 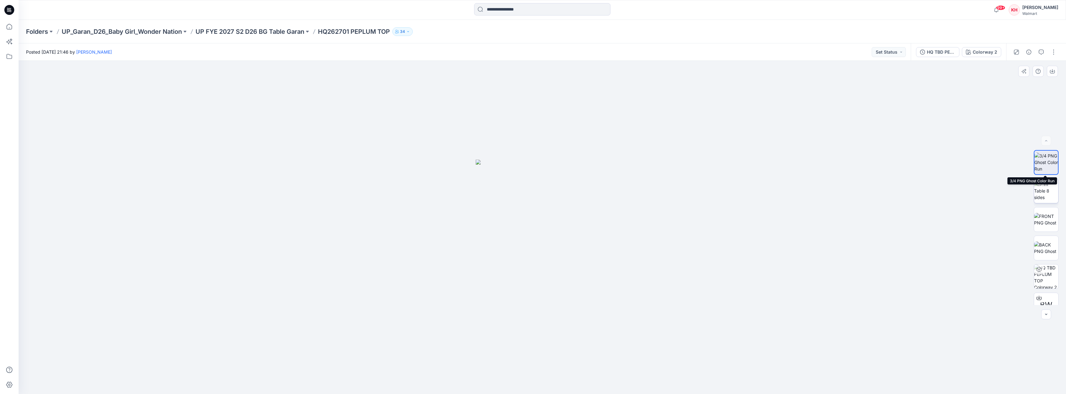 I want to click on img: FRONT PNG Ghost, so click(x=1046, y=219).